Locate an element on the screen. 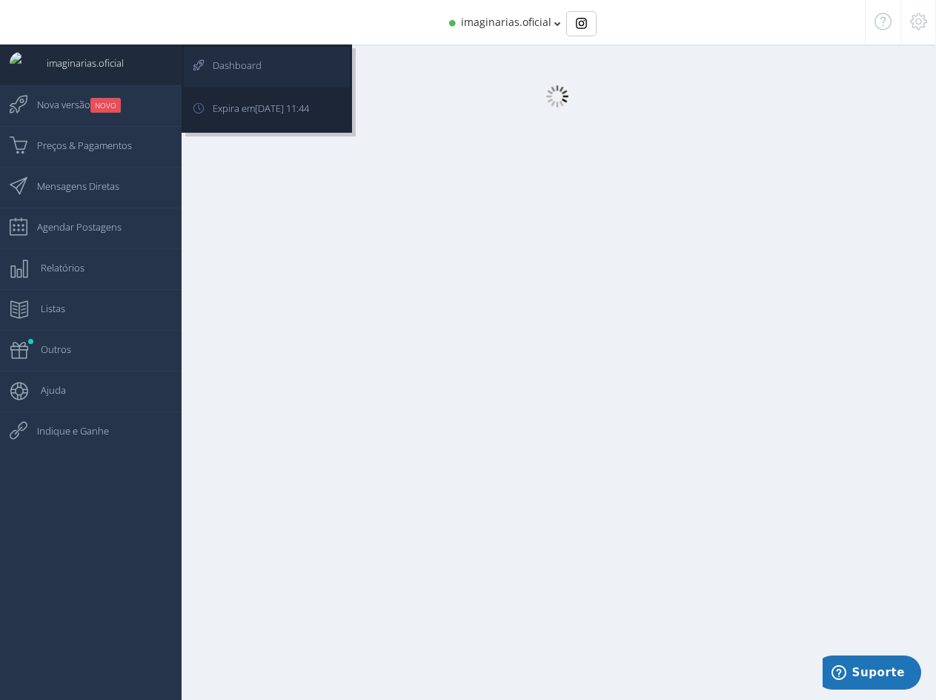 The width and height of the screenshot is (936, 700). span: Agendar Postagens is located at coordinates (72, 227).